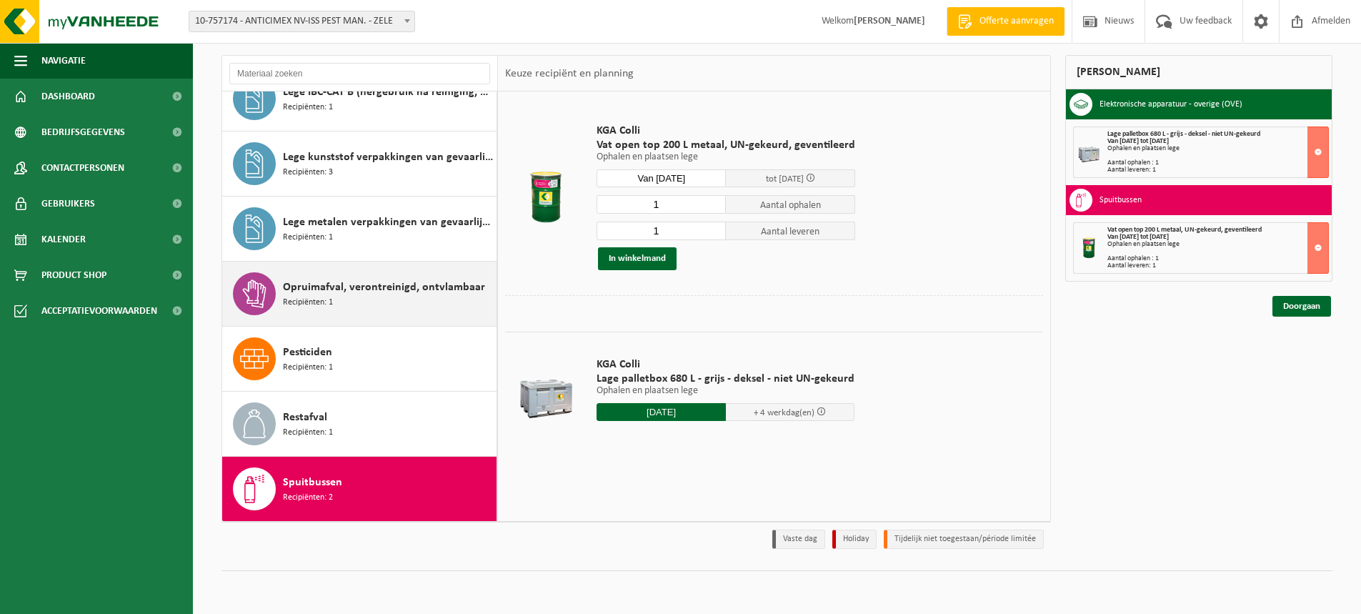 The height and width of the screenshot is (614, 1361). I want to click on button: Opruimafval, verontreinigd, ontvlambaar Recipiënten: 1, so click(359, 294).